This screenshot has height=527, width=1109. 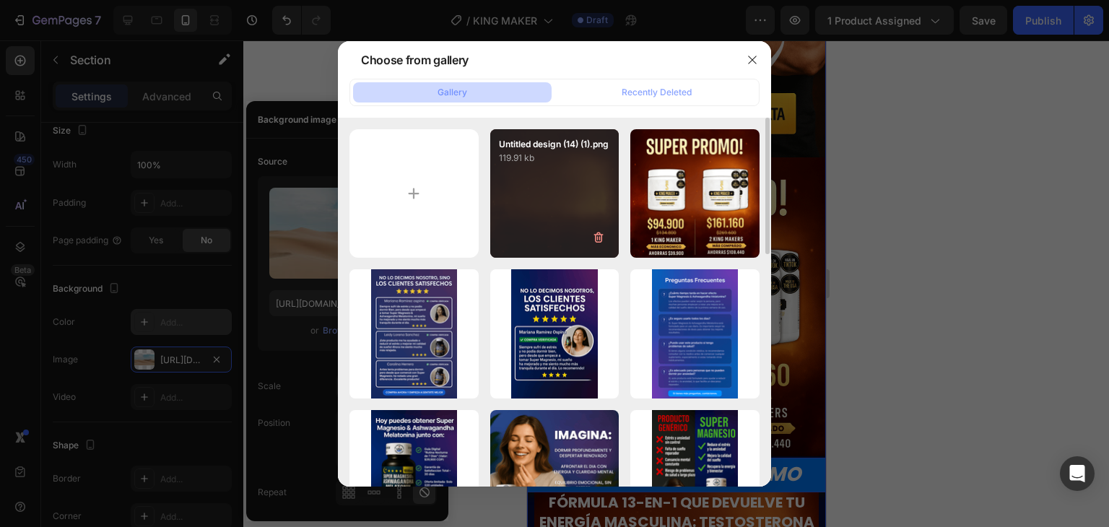 I want to click on p: Untitled design (14) (1).png, so click(x=554, y=144).